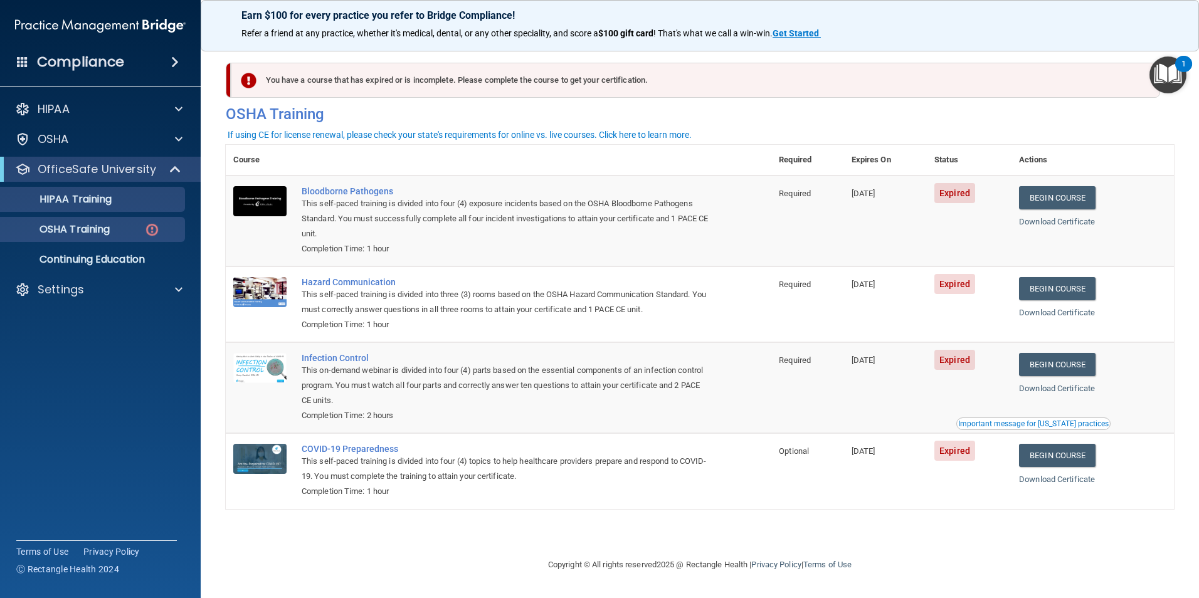  I want to click on a: OfficeSafe University, so click(98, 169).